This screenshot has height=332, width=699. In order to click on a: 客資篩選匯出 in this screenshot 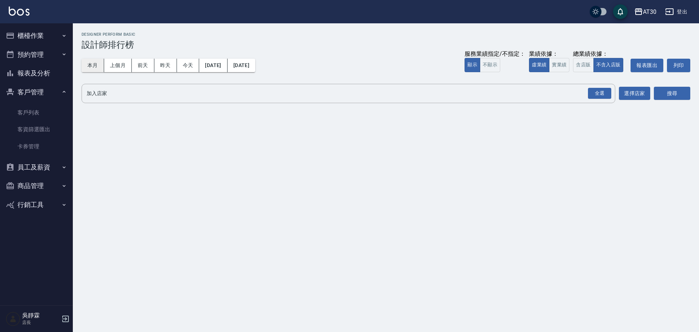, I will do `click(36, 129)`.